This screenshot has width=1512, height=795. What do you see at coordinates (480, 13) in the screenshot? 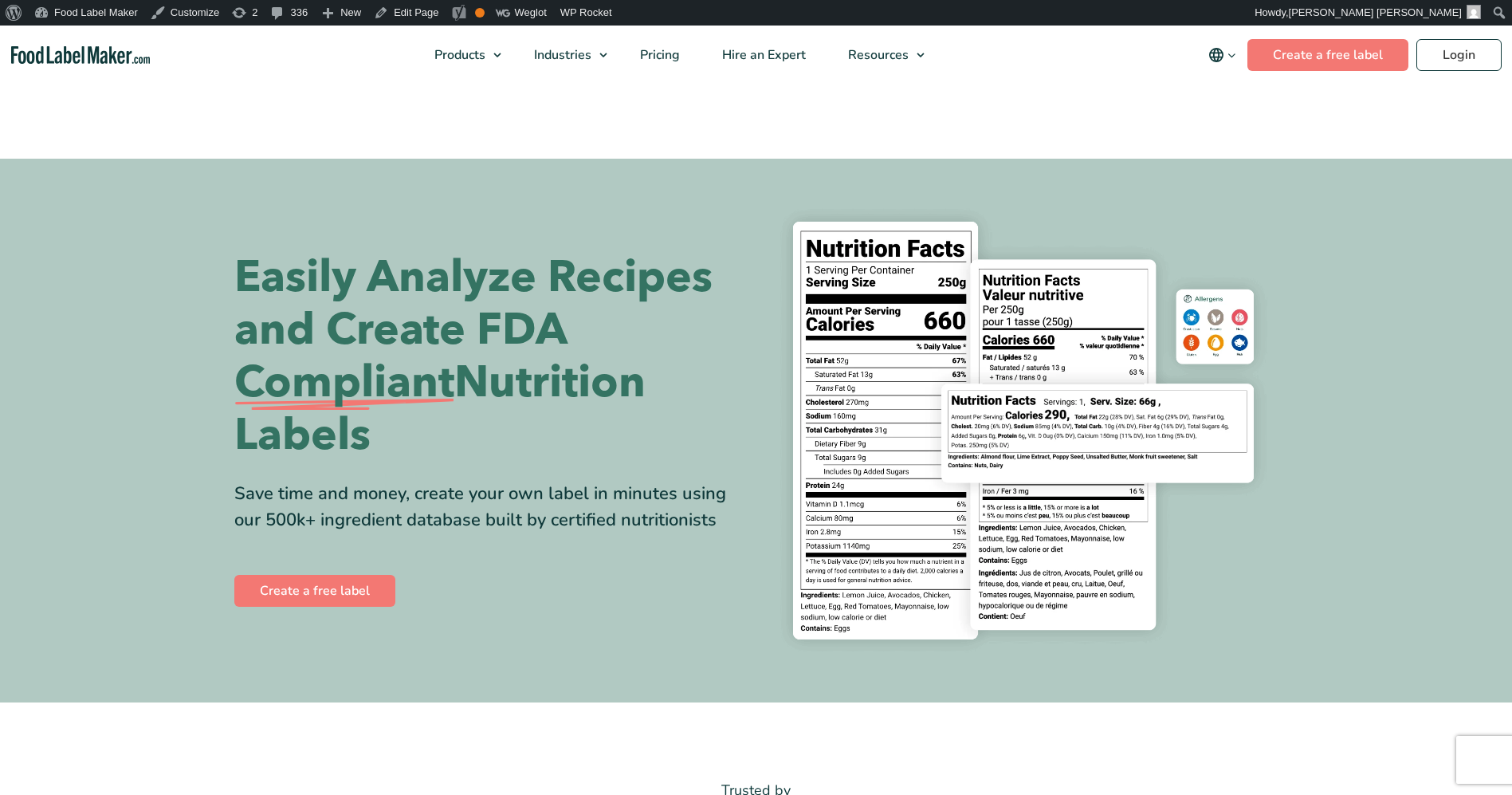
I see `div: OK` at bounding box center [480, 13].